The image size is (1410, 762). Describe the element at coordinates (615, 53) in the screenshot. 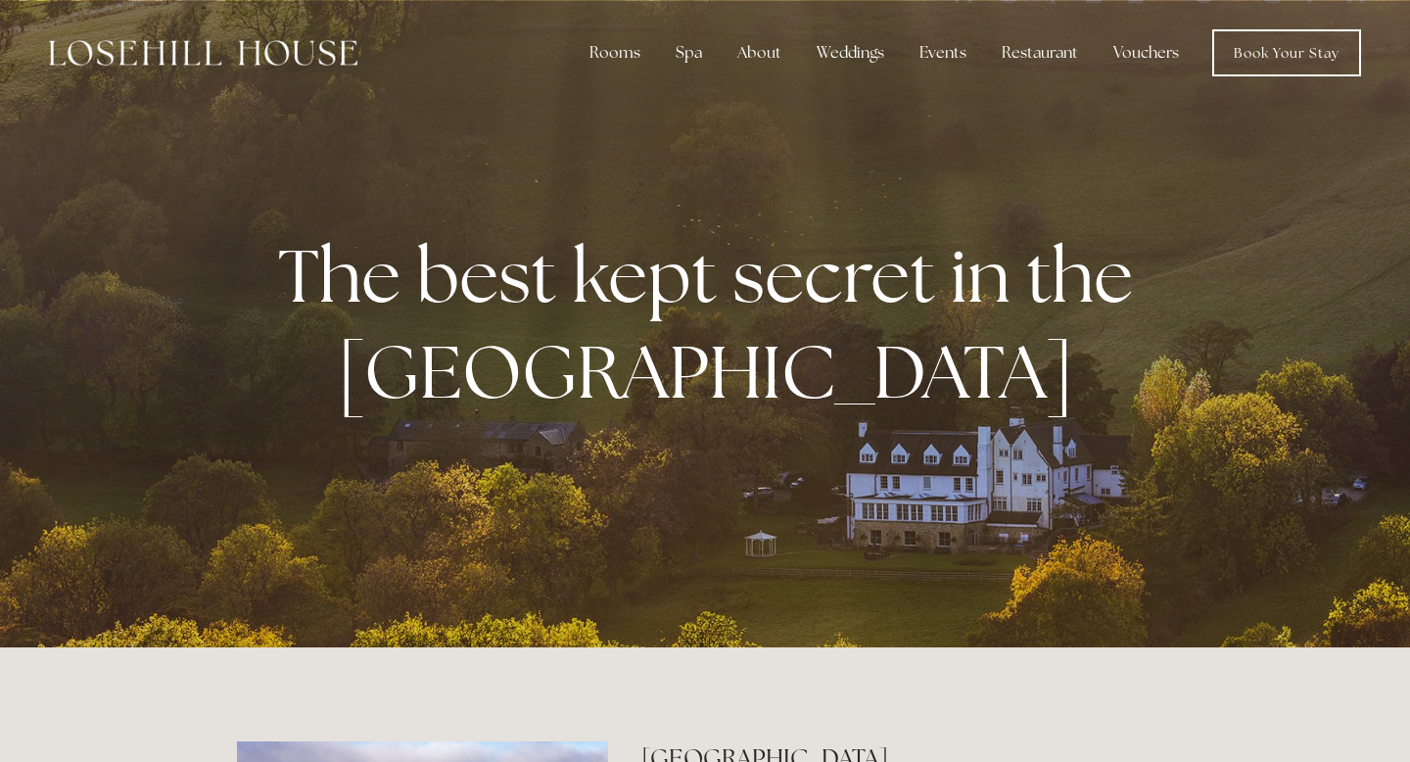

I see `div: Rooms` at that location.